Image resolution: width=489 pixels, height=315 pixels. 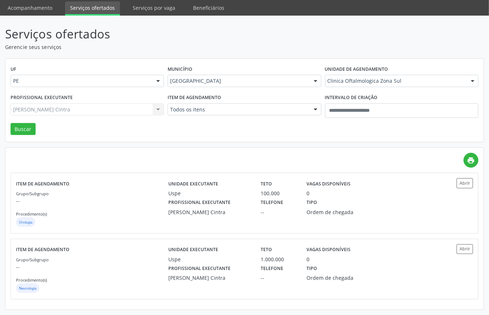 I want to click on p: Gerencie seus serviços, so click(x=173, y=47).